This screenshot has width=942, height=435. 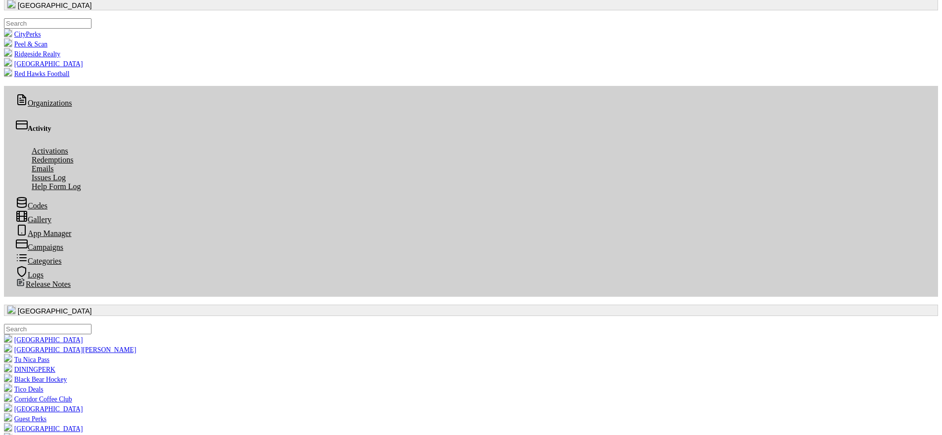 What do you see at coordinates (27, 360) in the screenshot?
I see `a: Tu Nica Pass` at bounding box center [27, 360].